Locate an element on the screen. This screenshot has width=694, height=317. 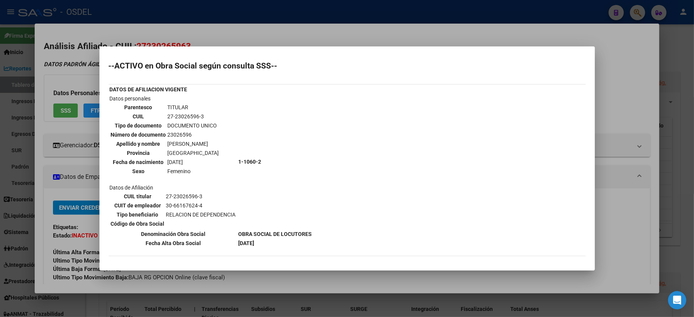
th: Código de Obra Social is located at coordinates (138, 224).